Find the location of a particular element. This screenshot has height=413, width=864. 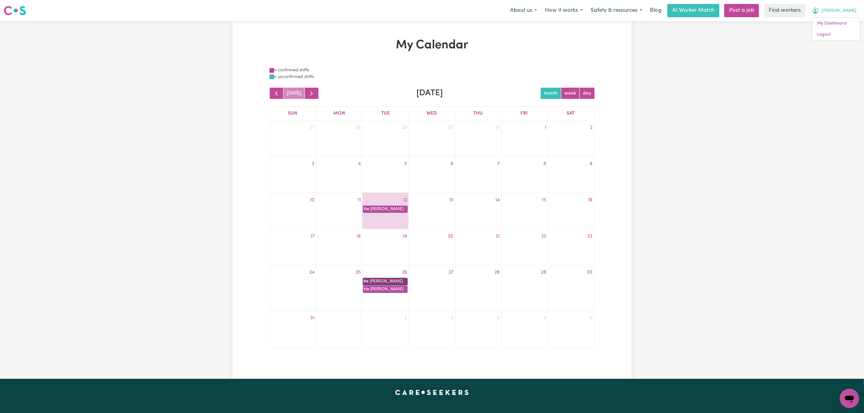

a: August 22, 2025 is located at coordinates (544, 236).